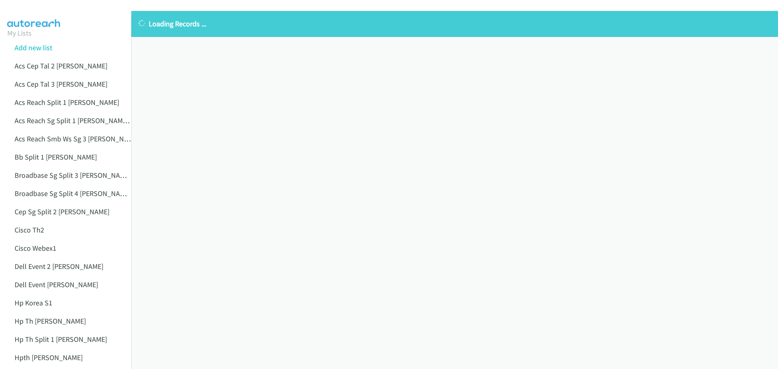 The image size is (778, 369). What do you see at coordinates (33, 303) in the screenshot?
I see `a: Hp Korea S1` at bounding box center [33, 303].